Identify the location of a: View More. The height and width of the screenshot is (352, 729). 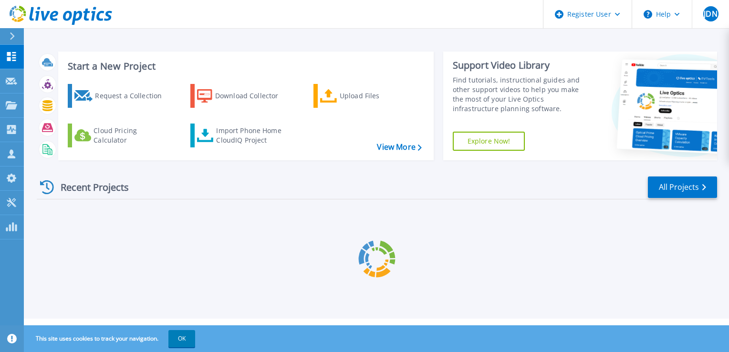
(399, 147).